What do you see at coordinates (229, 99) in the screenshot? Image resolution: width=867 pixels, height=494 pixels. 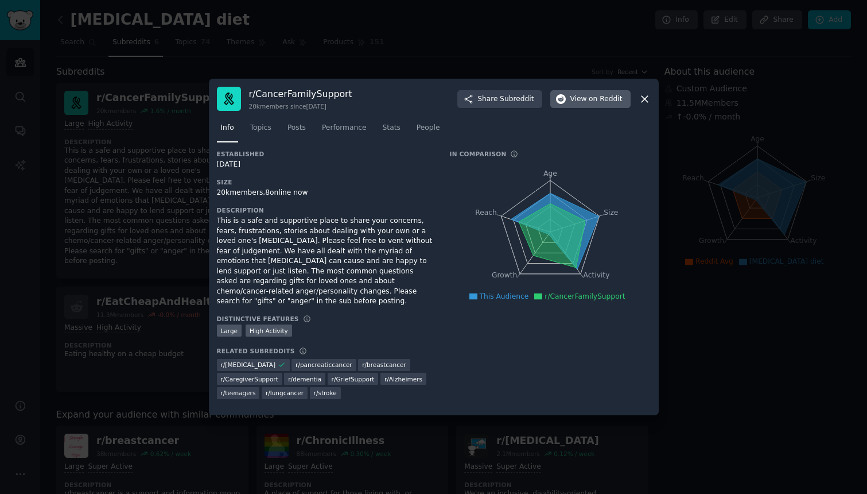 I see `img: CancerFamilySupport` at bounding box center [229, 99].